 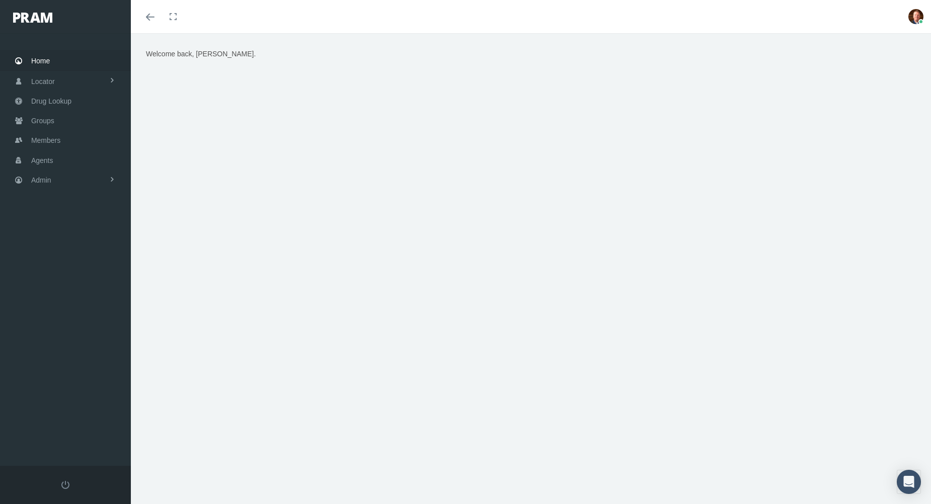 What do you see at coordinates (40, 61) in the screenshot?
I see `span: Home` at bounding box center [40, 61].